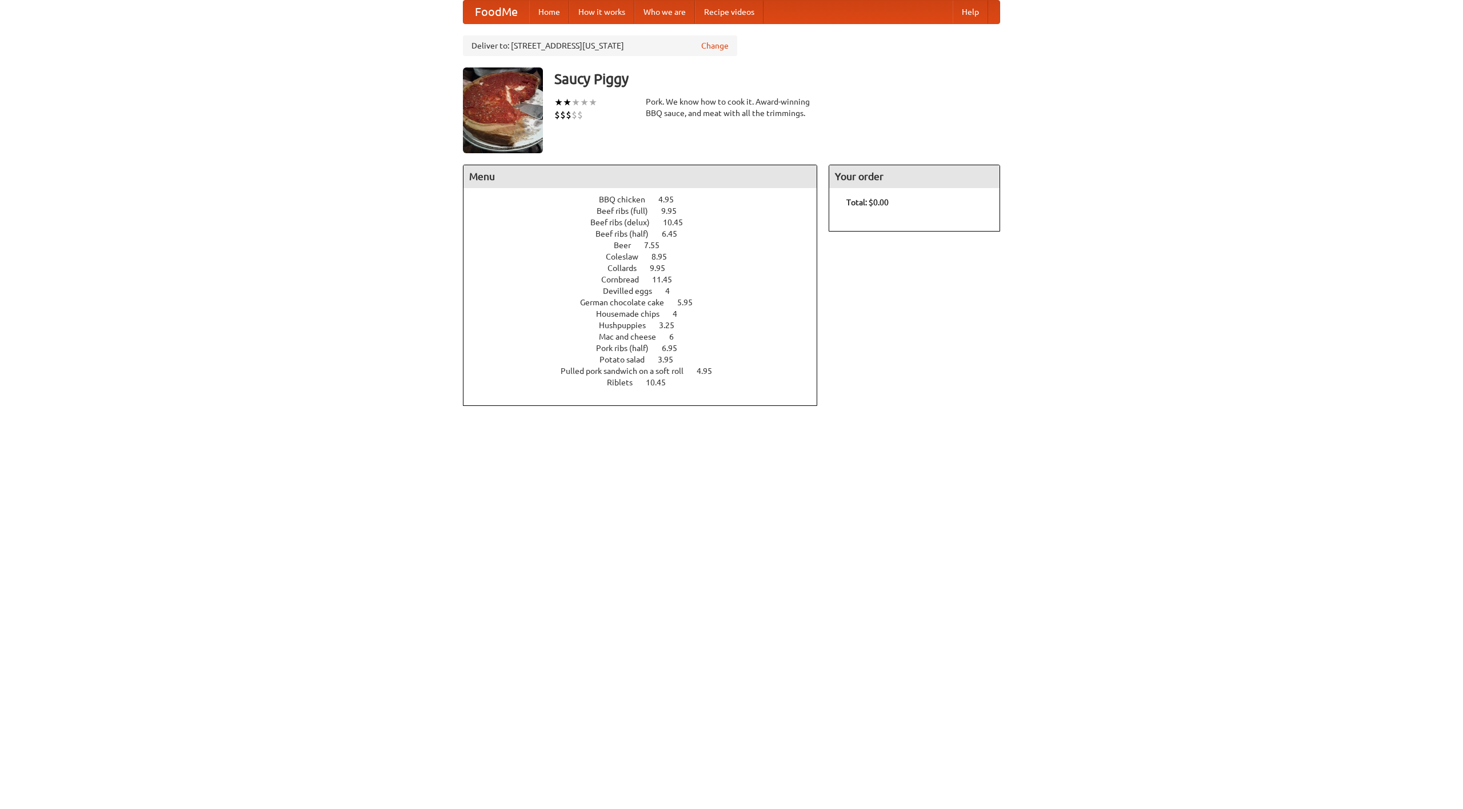 This screenshot has height=809, width=1463. Describe the element at coordinates (665, 12) in the screenshot. I see `a: Who we are` at that location.